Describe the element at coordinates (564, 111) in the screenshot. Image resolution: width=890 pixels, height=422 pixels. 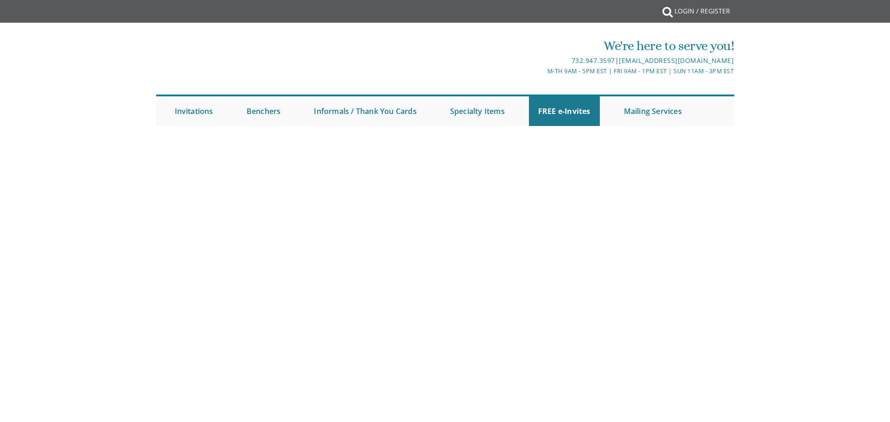
I see `a: FREE e-Invites` at that location.